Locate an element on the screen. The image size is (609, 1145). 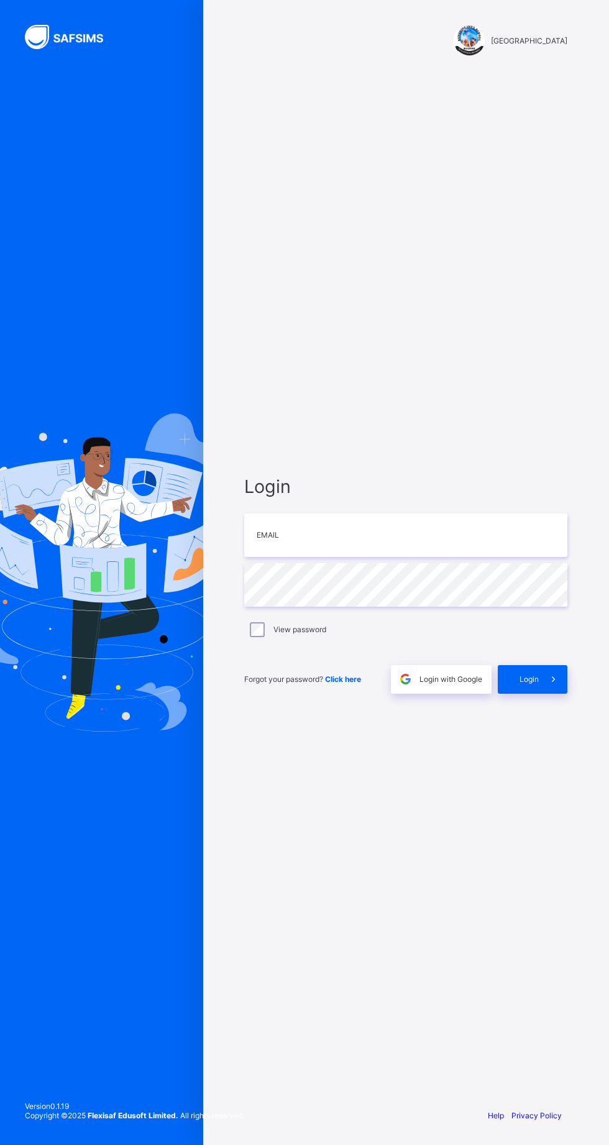
span: Forgot your password? is located at coordinates (303, 679).